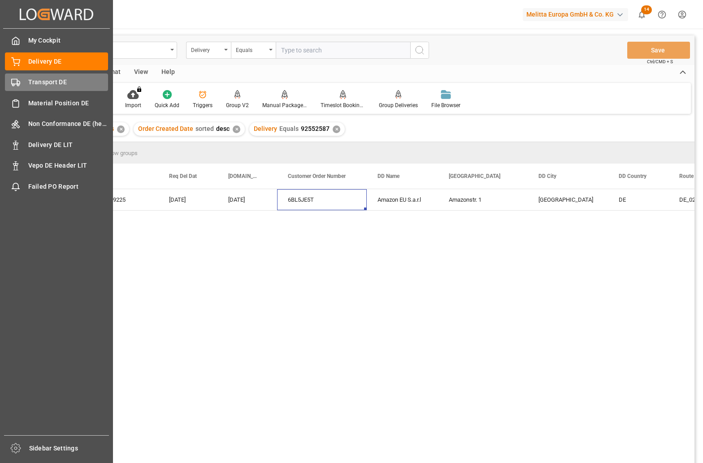 This screenshot has width=703, height=463. Describe the element at coordinates (206, 49) in the screenshot. I see `div: Delivery` at that location.